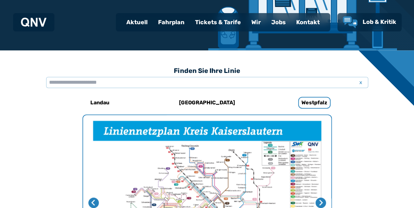 The height and width of the screenshot is (208, 414). What do you see at coordinates (100, 103) in the screenshot?
I see `a: Landau` at bounding box center [100, 103].